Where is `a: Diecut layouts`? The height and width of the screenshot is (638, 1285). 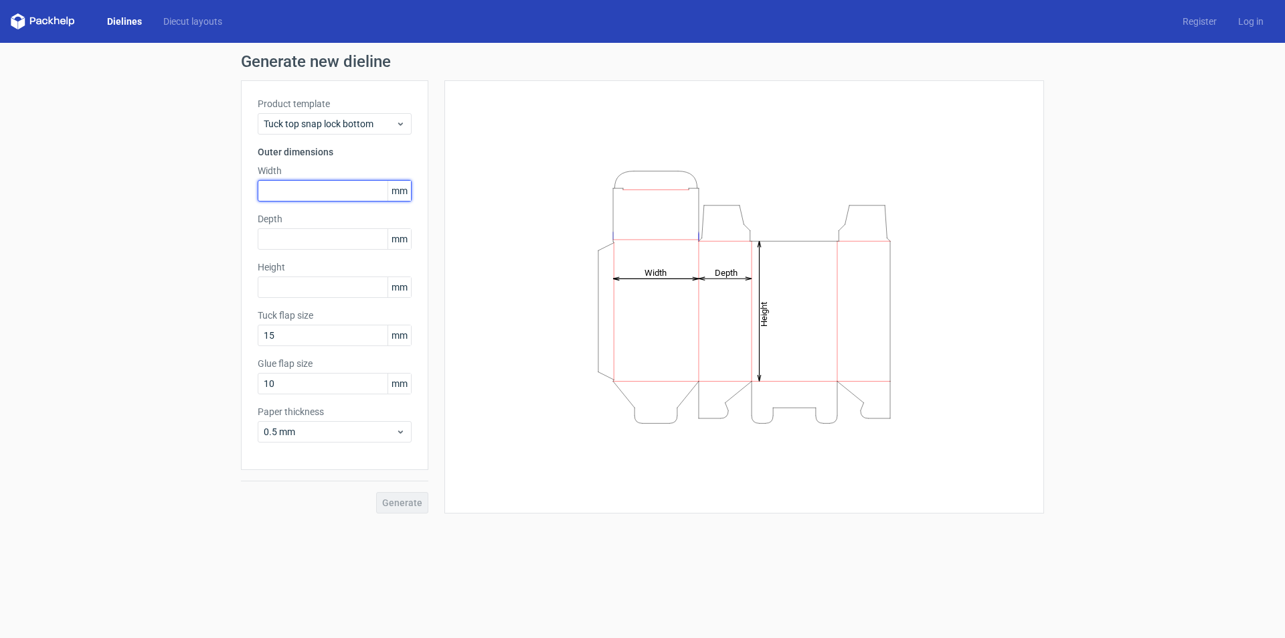 a: Diecut layouts is located at coordinates (193, 21).